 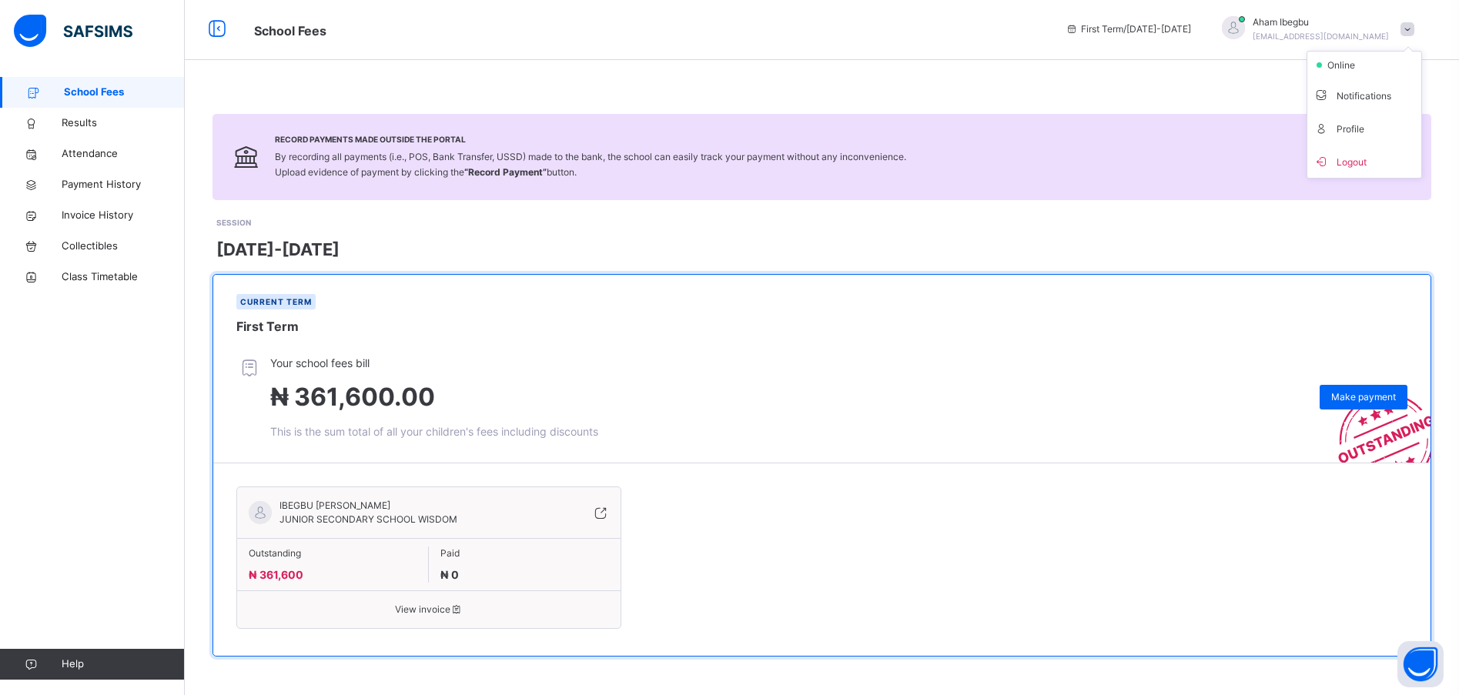 I want to click on li: dropdown-list-item-buttom-7, so click(x=1364, y=161).